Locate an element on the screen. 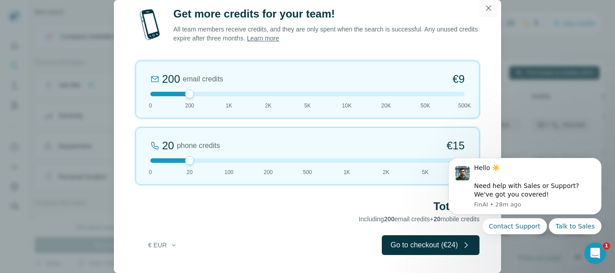 The image size is (615, 273). span: 1 is located at coordinates (607, 246).